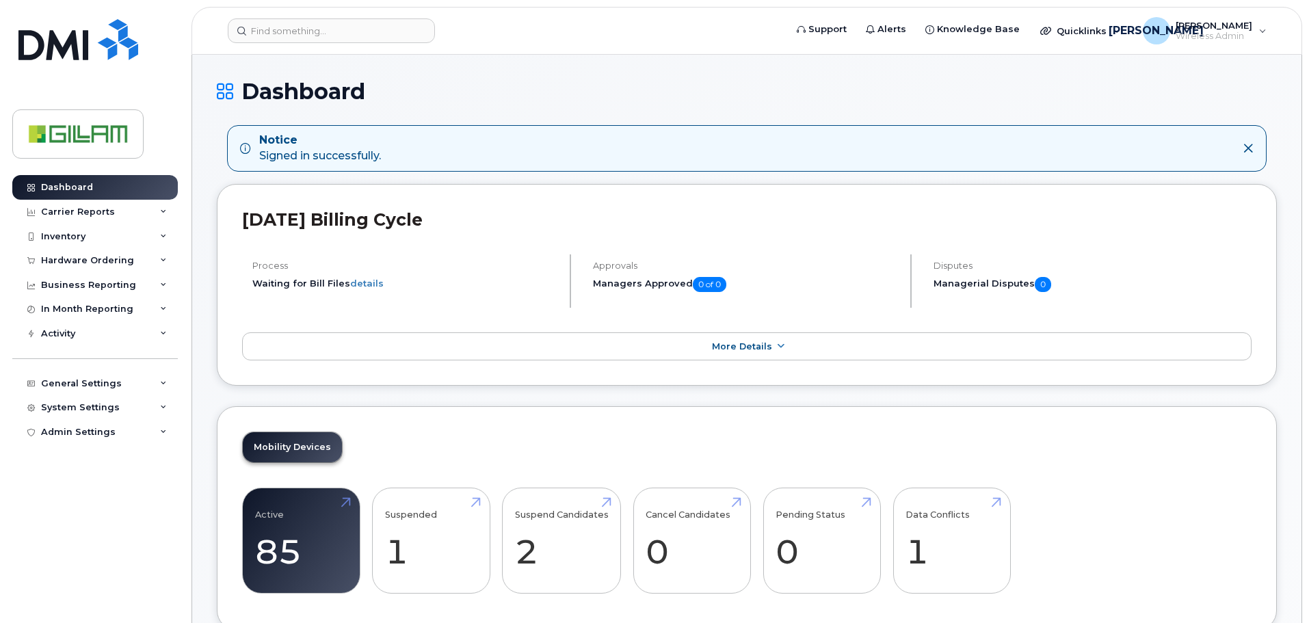 The width and height of the screenshot is (1309, 623). What do you see at coordinates (745, 265) in the screenshot?
I see `h4: Approvals` at bounding box center [745, 265].